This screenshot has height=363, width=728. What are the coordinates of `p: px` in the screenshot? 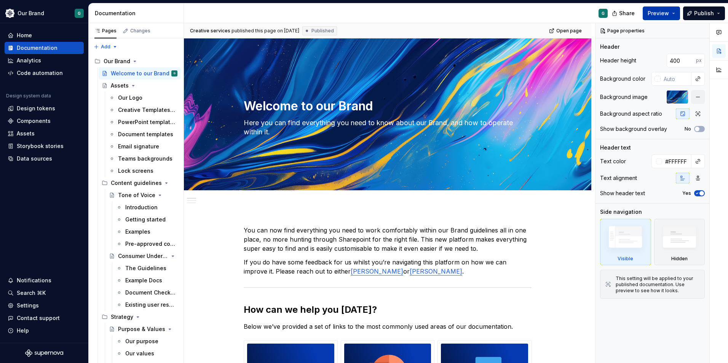 It's located at (698, 61).